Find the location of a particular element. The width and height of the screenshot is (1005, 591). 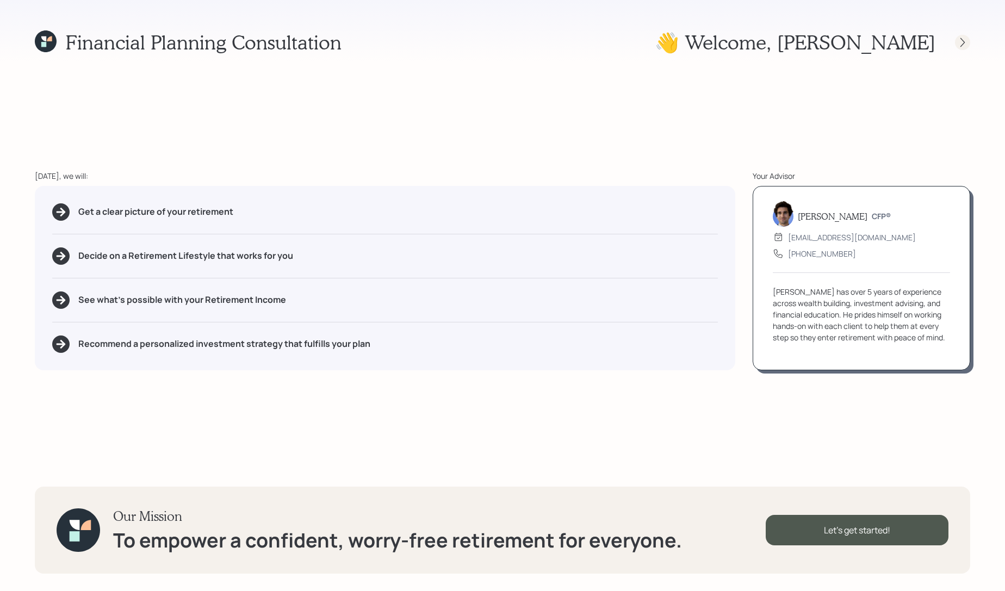

img: harrison-schaefer-headshot-2.png is located at coordinates (783, 214).